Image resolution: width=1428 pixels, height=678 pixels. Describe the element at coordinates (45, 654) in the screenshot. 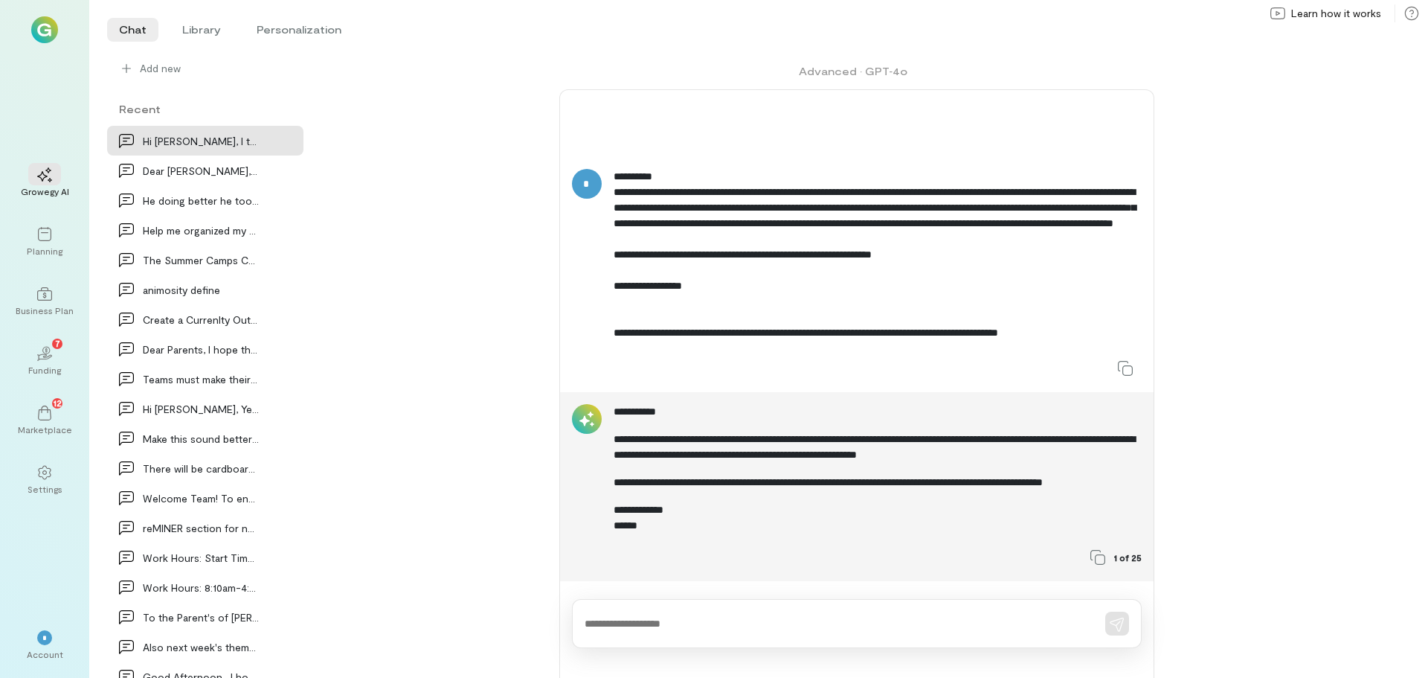

I see `div: Account` at that location.